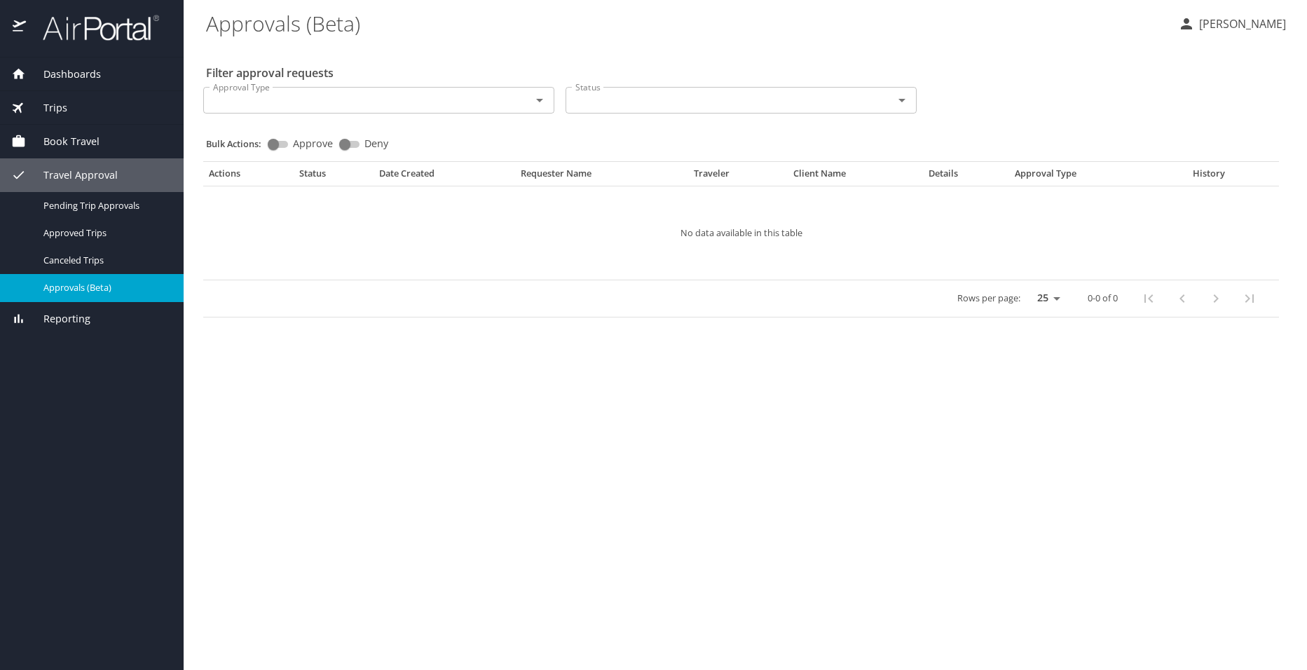 The width and height of the screenshot is (1307, 670). Describe the element at coordinates (105, 287) in the screenshot. I see `span: Approvals (Beta)` at that location.